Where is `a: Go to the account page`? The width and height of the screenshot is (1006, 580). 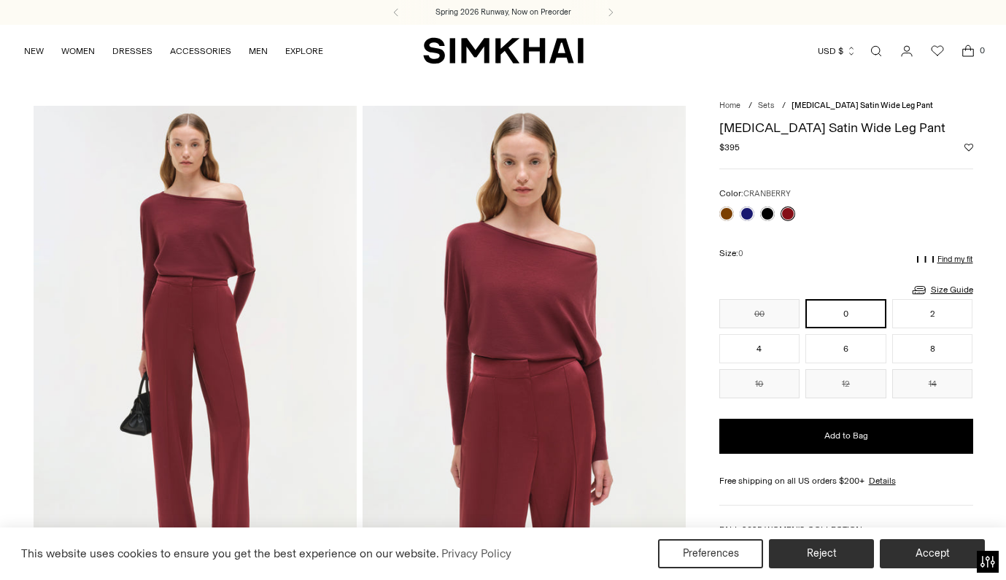 a: Go to the account page is located at coordinates (907, 51).